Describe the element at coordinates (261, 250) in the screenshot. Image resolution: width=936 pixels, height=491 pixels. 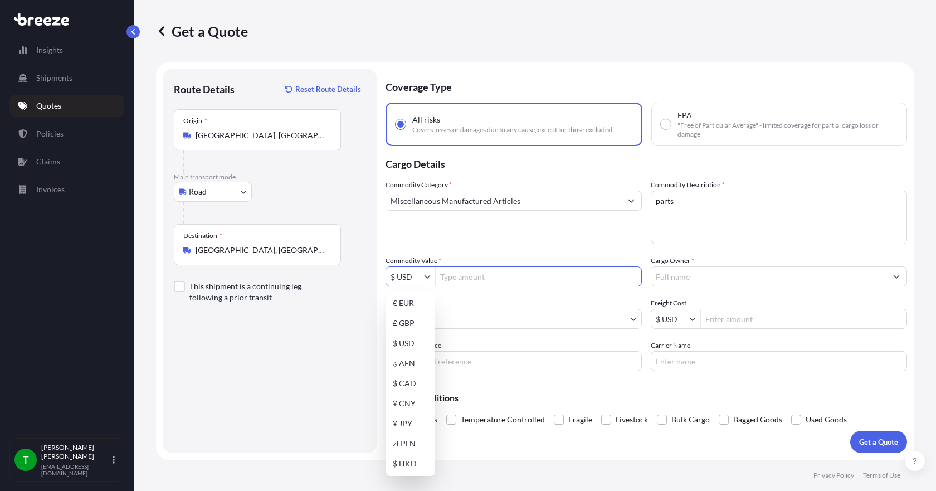
I see `input: Destination` at that location.